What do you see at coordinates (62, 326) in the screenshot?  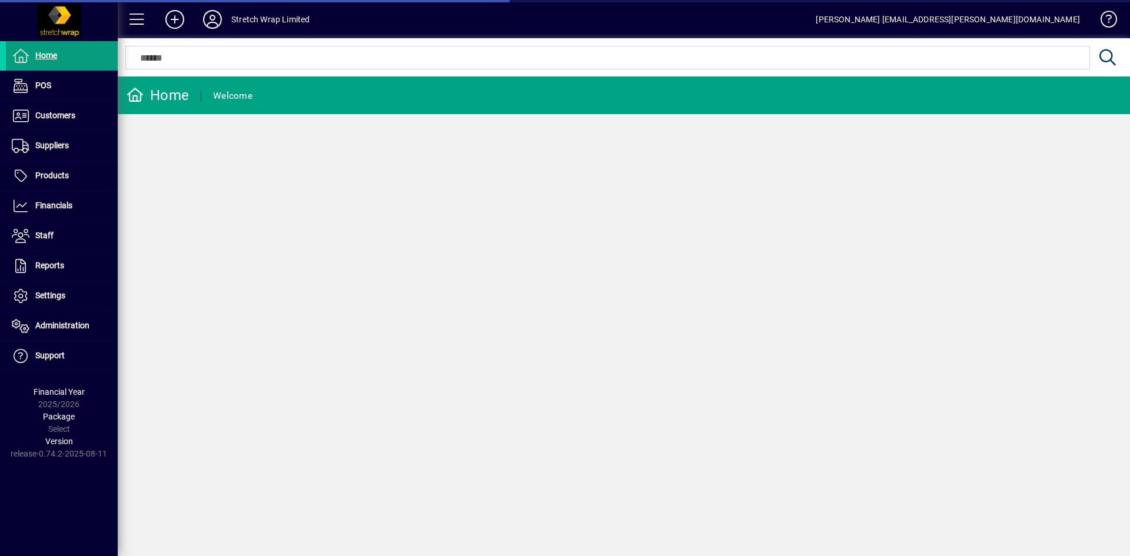 I see `a: Administration` at bounding box center [62, 326].